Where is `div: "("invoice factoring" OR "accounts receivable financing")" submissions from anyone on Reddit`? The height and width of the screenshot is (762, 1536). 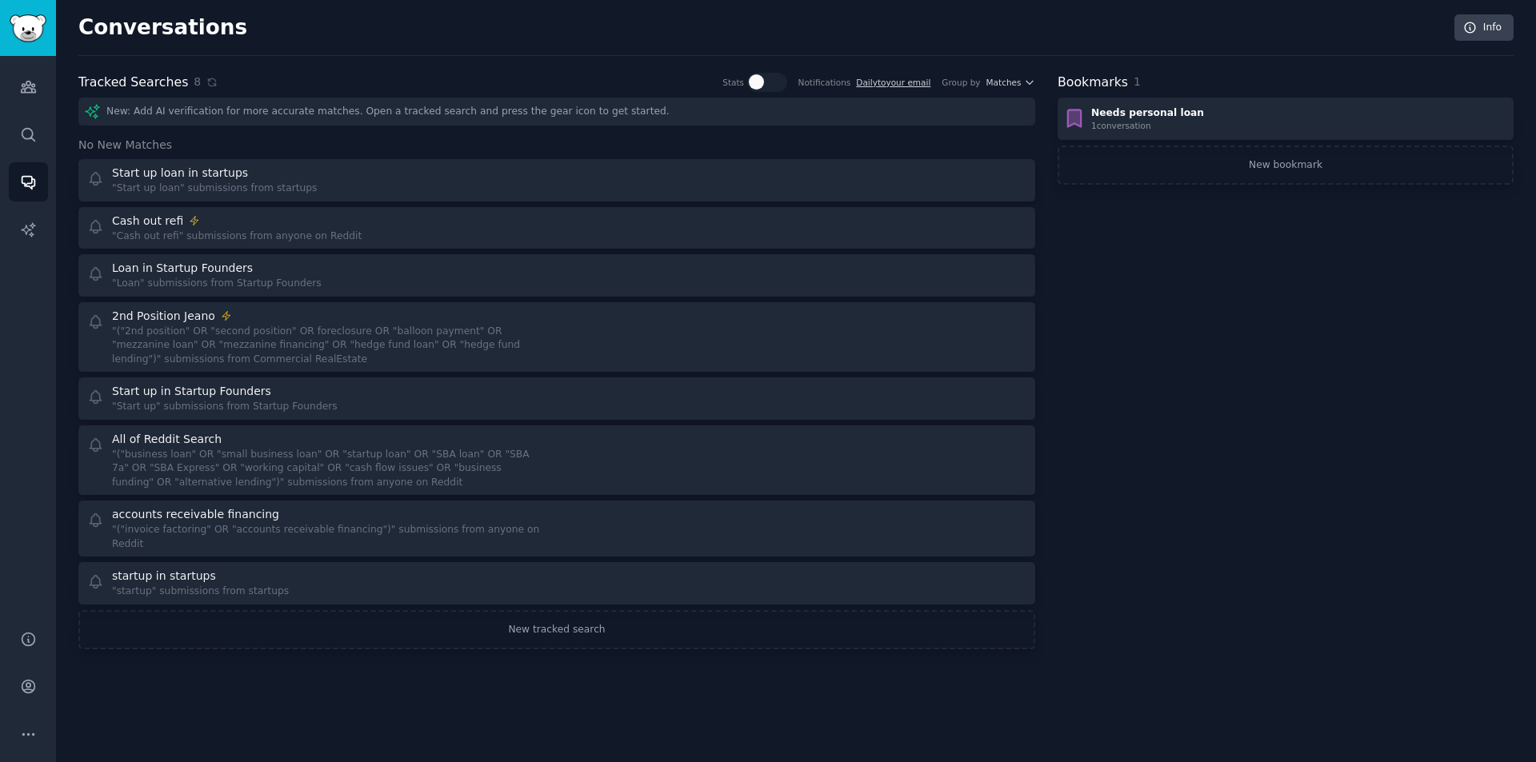
div: "("invoice factoring" OR "accounts receivable financing")" submissions from anyone on Reddit is located at coordinates (329, 537).